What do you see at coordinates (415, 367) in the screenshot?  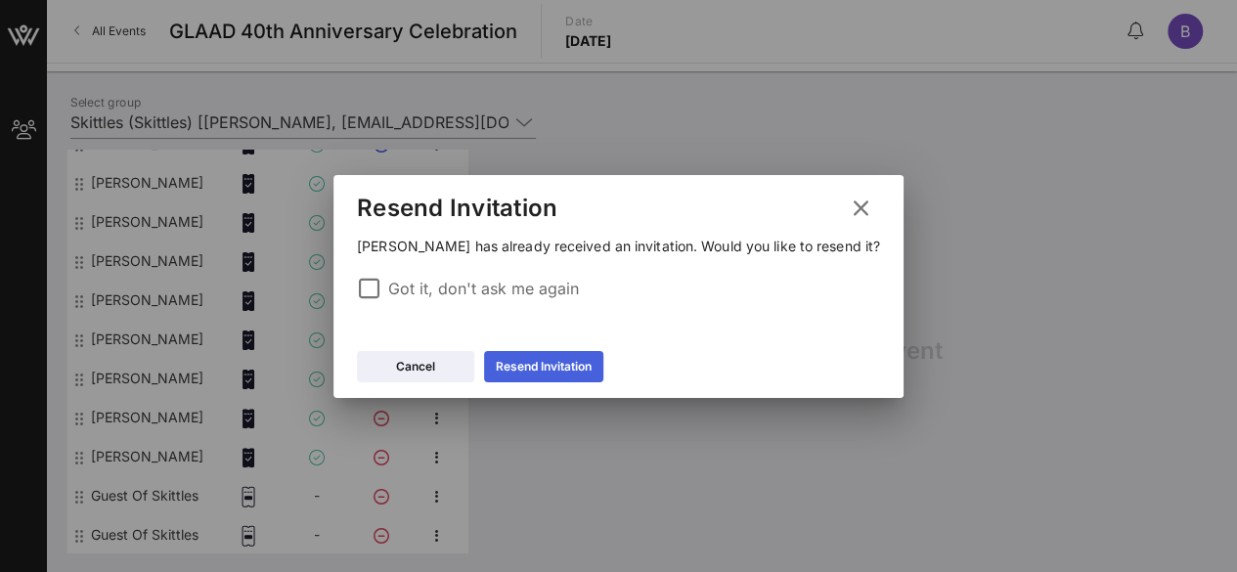 I see `button: Cancel` at bounding box center [415, 367].